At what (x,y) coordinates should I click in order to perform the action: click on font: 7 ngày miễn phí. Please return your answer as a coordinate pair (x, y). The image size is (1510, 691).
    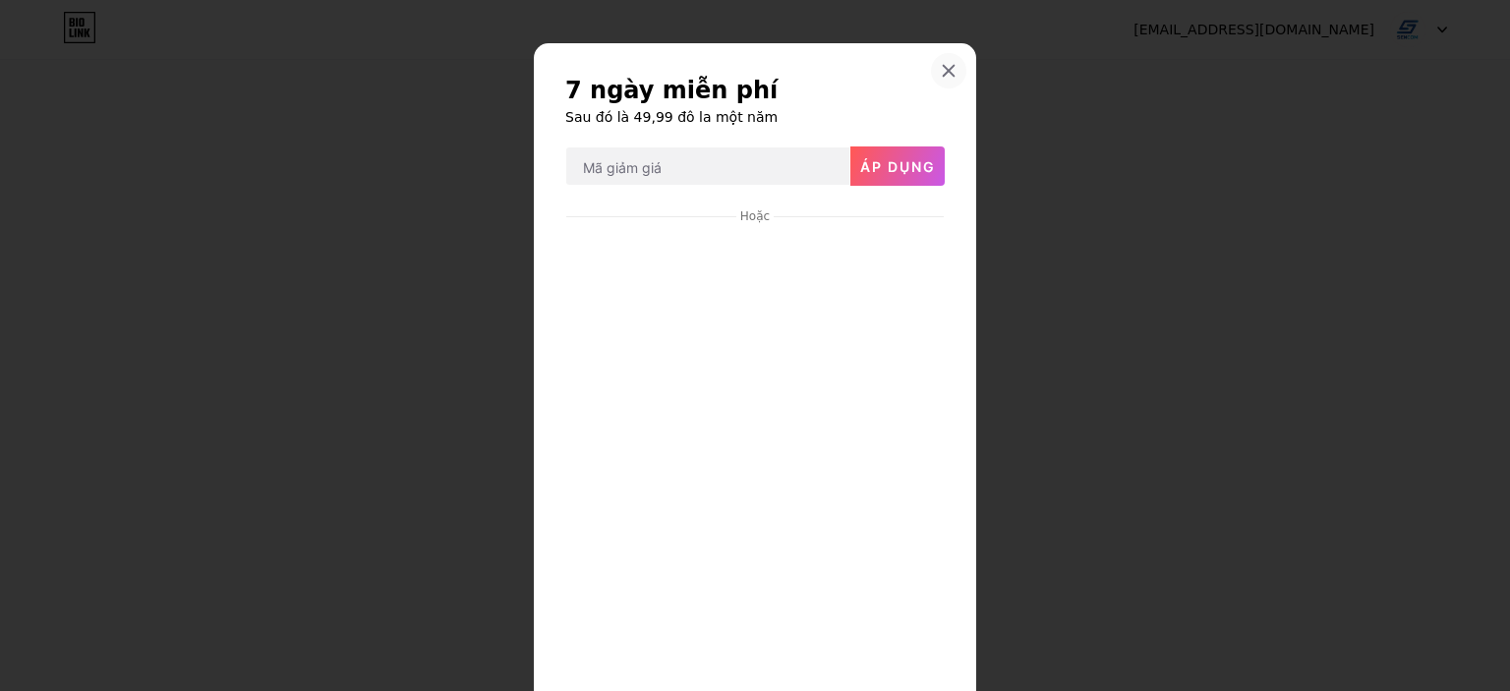
    Looking at the image, I should click on (672, 90).